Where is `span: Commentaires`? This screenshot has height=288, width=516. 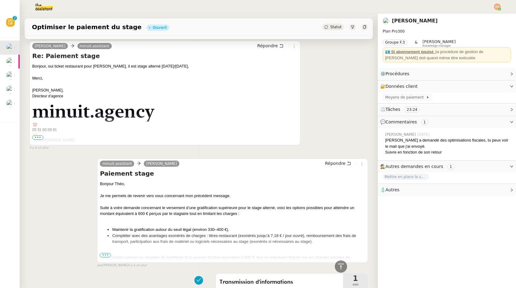
span: Commentaires is located at coordinates (401, 122).